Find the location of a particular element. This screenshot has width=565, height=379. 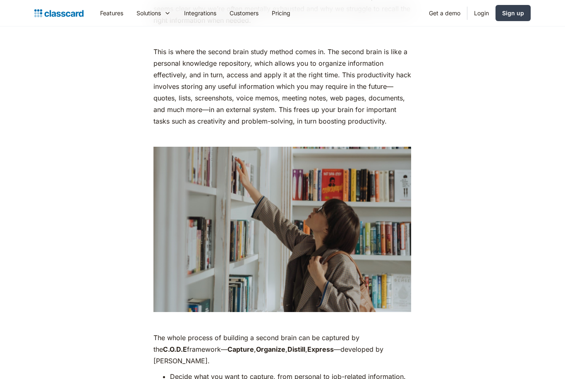

p: The whole process of building a second brain can be captured by the framework— , , , —developed b... is located at coordinates (282, 349).